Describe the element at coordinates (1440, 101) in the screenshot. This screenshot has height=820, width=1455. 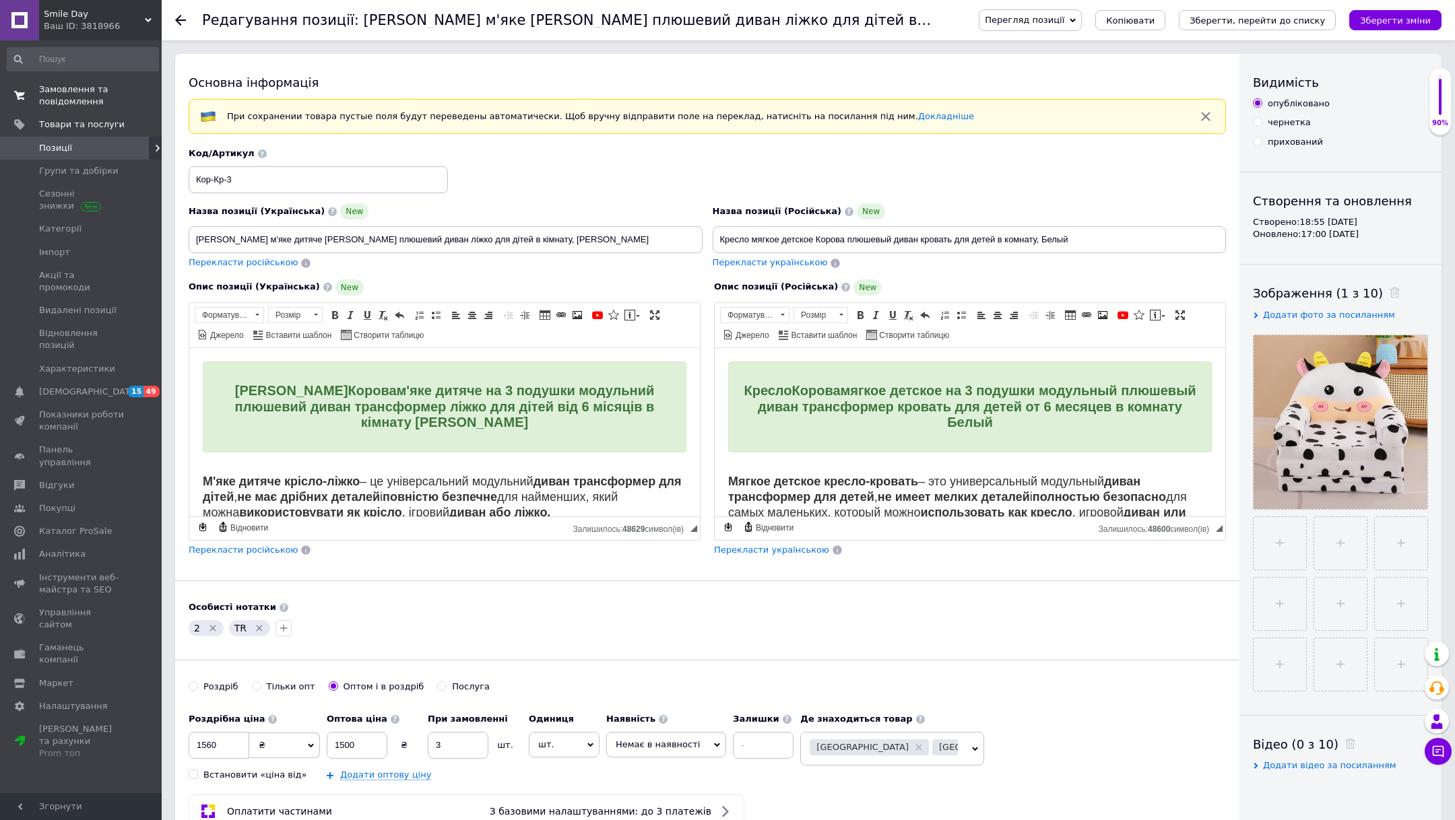
I see `div: 90% Якість заповнення` at that location.